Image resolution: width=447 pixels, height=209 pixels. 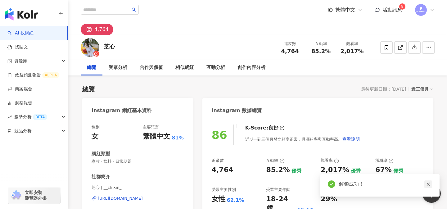 What do you see at coordinates (36, 195) in the screenshot?
I see `span: 立即安裝 瀏覽器外掛` at bounding box center [36, 195].